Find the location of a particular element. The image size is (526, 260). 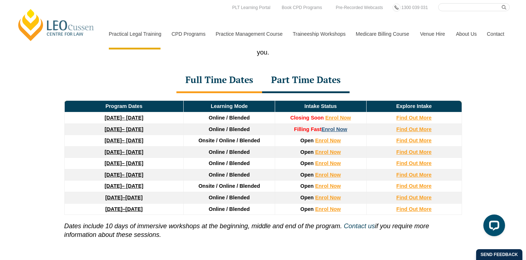

a: PLT Learning Portal is located at coordinates (251, 8).